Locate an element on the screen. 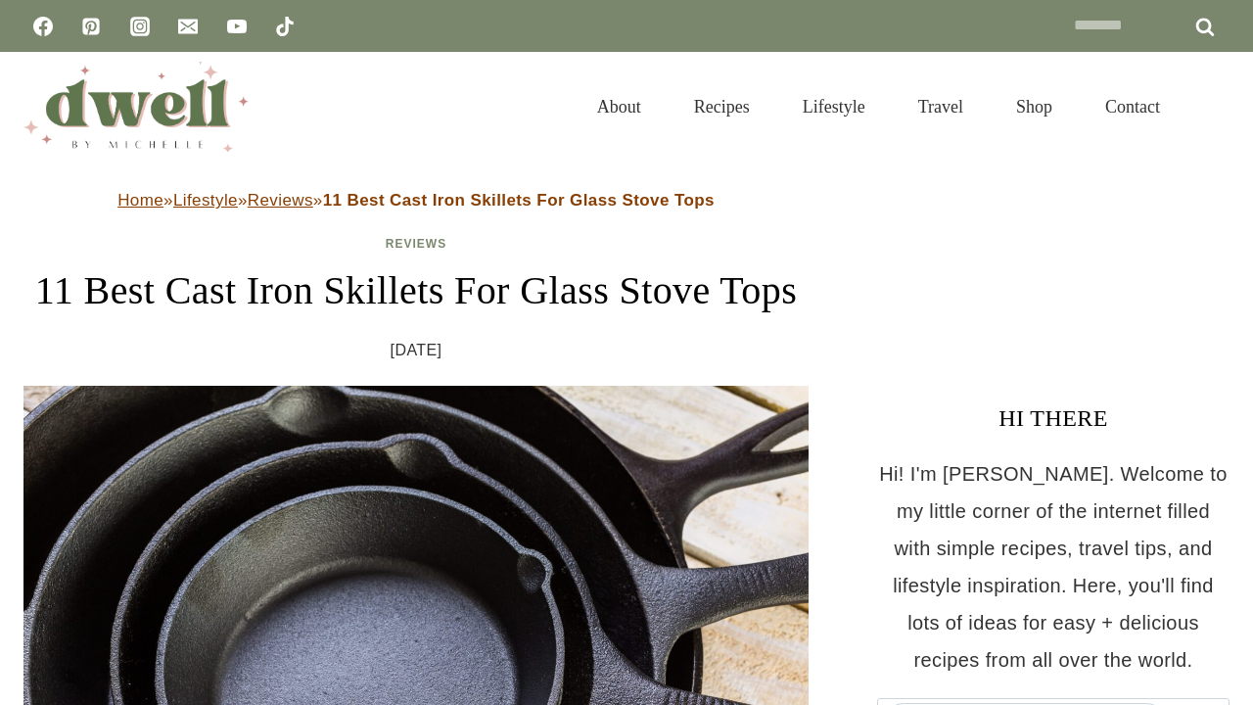  a: Travel is located at coordinates (941, 107).